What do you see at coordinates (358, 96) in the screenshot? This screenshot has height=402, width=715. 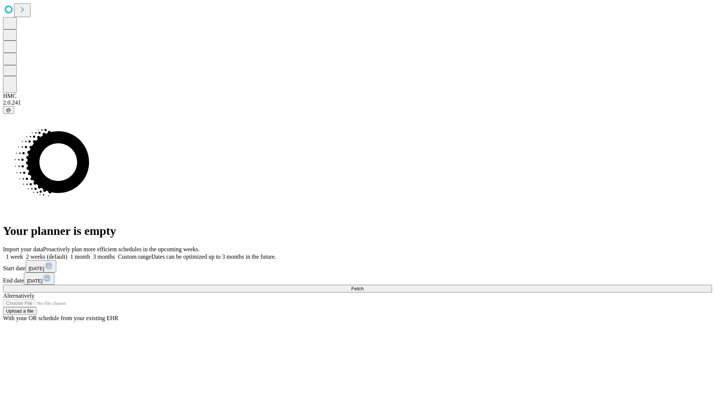 I see `div: HMC` at bounding box center [358, 96].